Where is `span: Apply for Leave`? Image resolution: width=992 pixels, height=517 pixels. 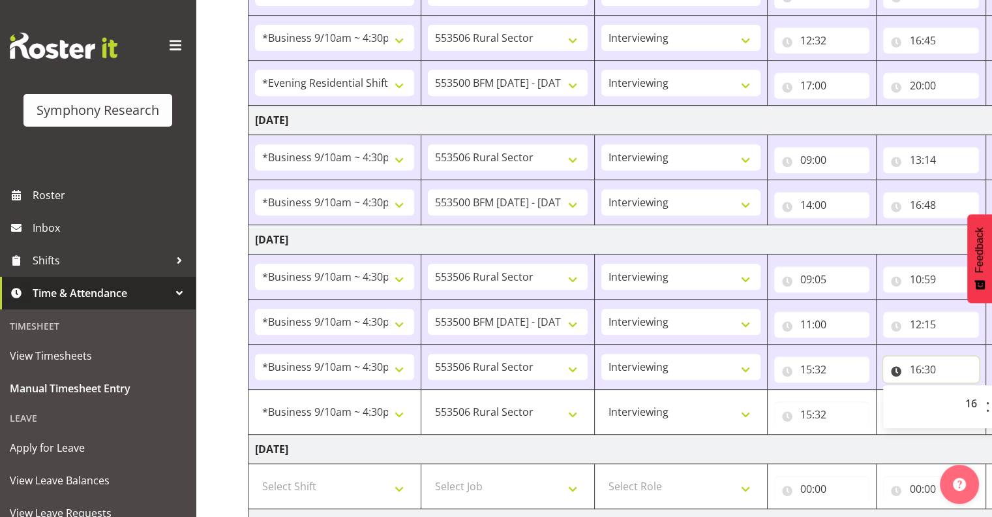 span: Apply for Leave is located at coordinates (98, 447).